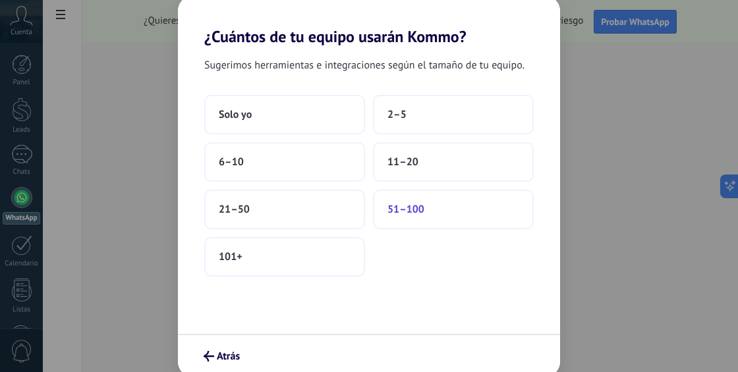  Describe the element at coordinates (228, 357) in the screenshot. I see `span: Atrás` at that location.